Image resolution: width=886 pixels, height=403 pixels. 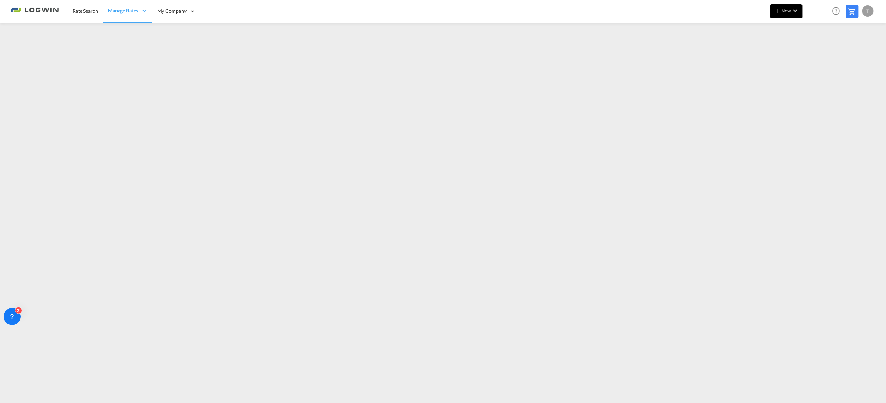 What do you see at coordinates (868, 11) in the screenshot?
I see `div: T` at bounding box center [868, 11].